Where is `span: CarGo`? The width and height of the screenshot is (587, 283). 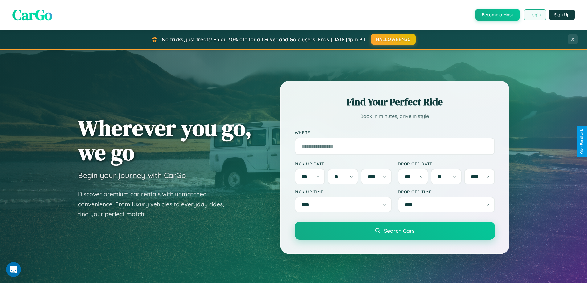
span: CarGo is located at coordinates (32, 15).